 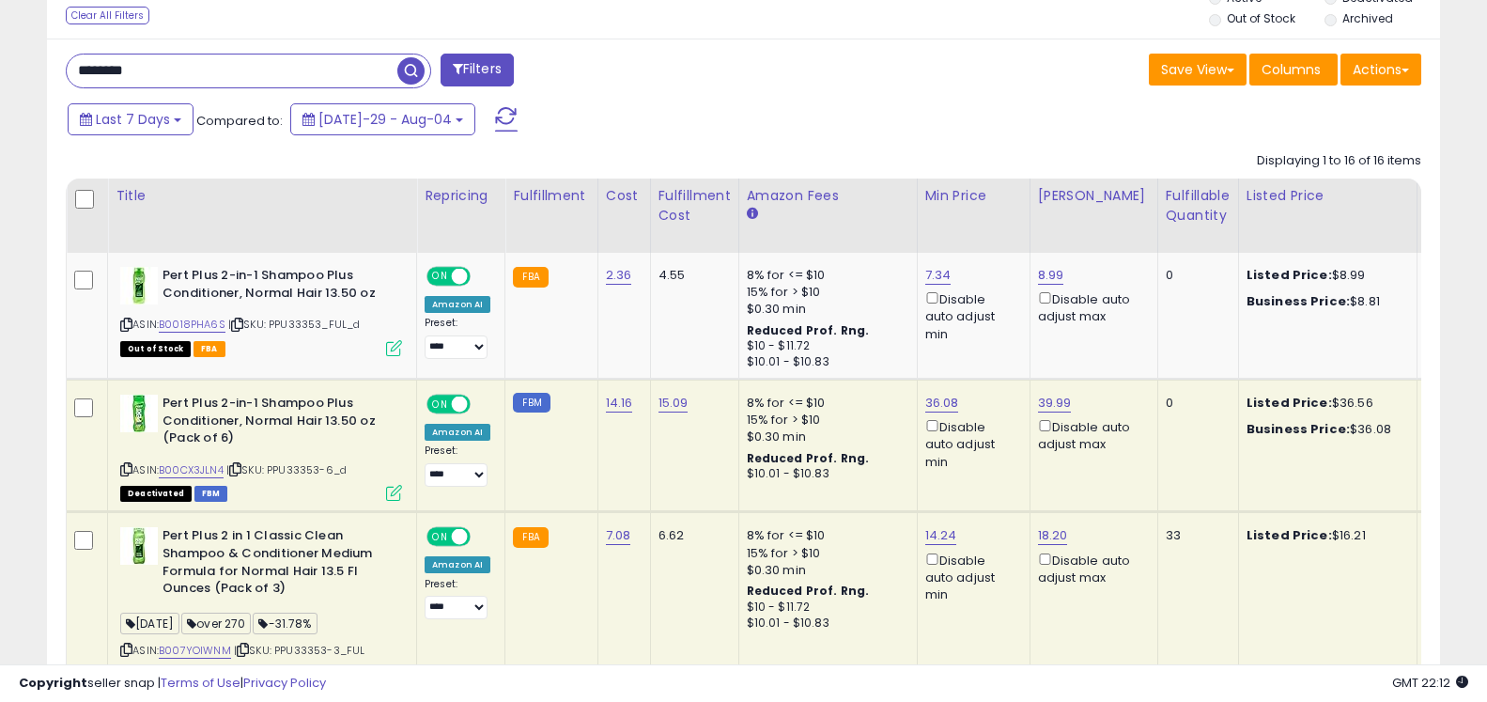 I want to click on span: All listings that are unavailable for purchase on Amazon for any reason other than out-of-stock, so click(x=156, y=493).